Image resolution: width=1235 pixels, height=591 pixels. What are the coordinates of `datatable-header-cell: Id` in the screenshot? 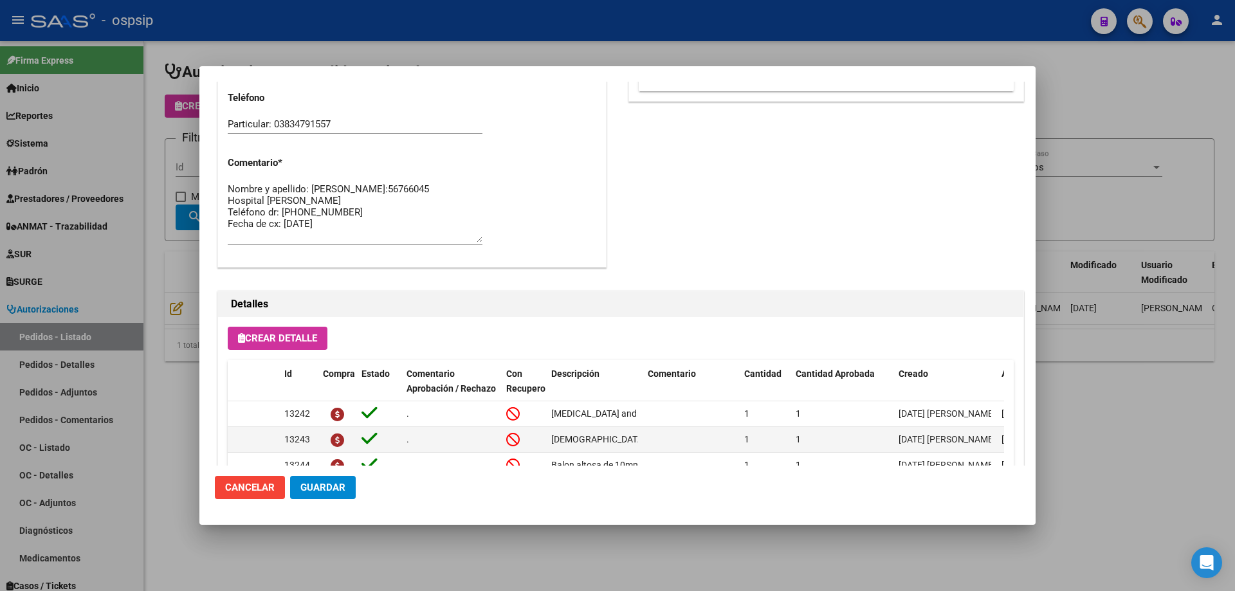 It's located at (298, 388).